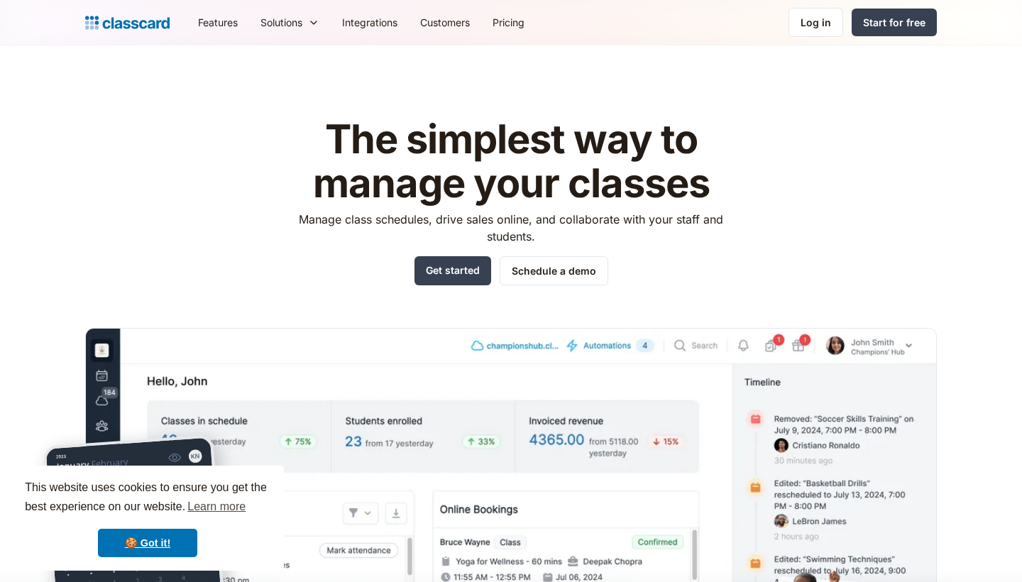  I want to click on a: Pricing, so click(508, 22).